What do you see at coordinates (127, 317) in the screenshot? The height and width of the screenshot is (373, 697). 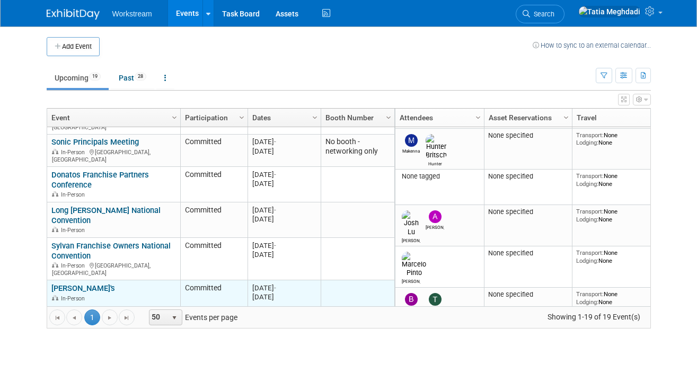 I see `a: Go to the last page` at bounding box center [127, 317].